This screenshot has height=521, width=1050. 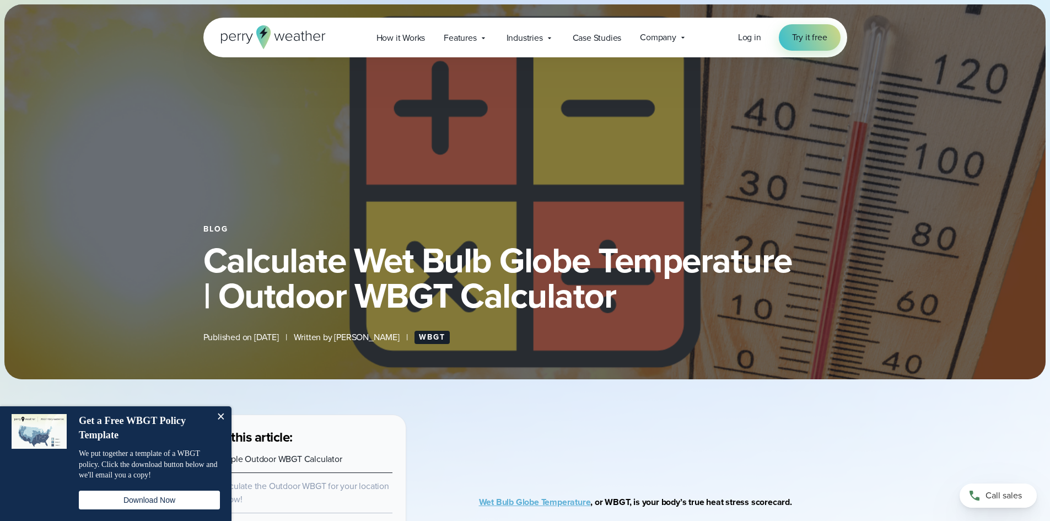 I want to click on a: How it Works, so click(x=401, y=37).